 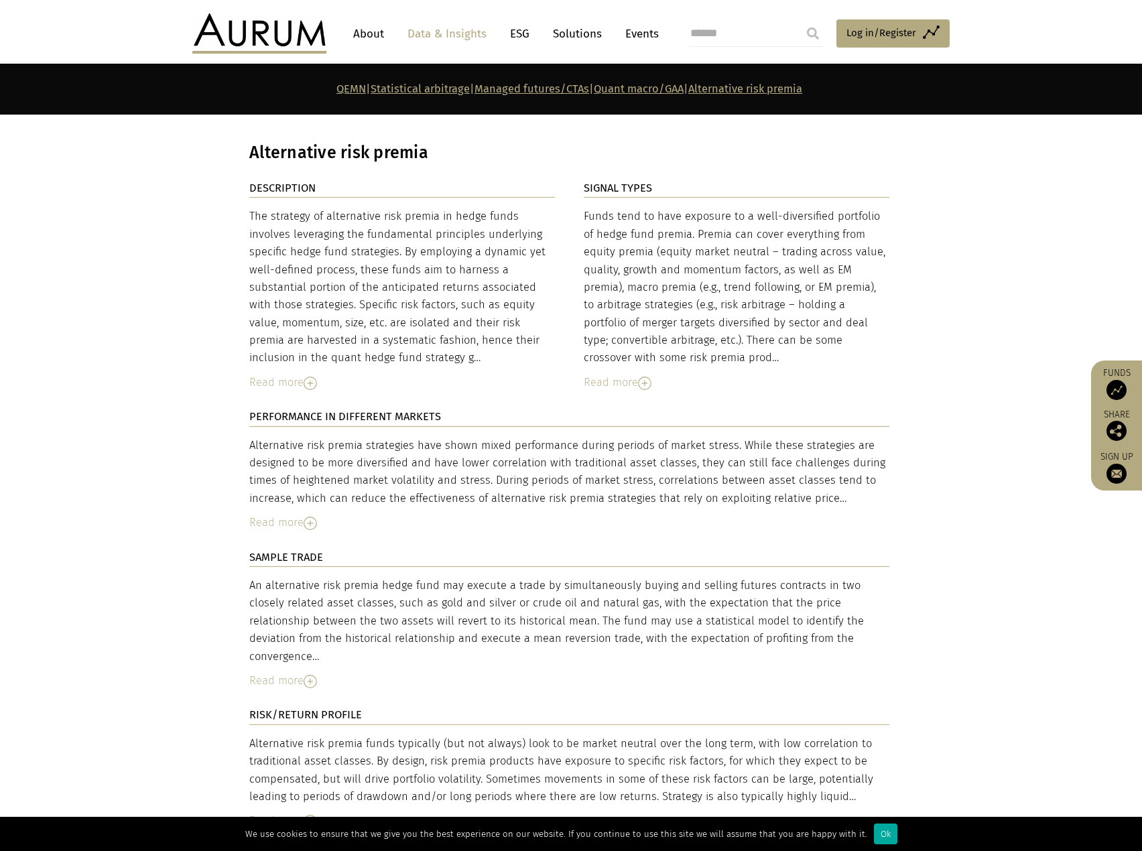 What do you see at coordinates (577, 34) in the screenshot?
I see `a: Solutions` at bounding box center [577, 34].